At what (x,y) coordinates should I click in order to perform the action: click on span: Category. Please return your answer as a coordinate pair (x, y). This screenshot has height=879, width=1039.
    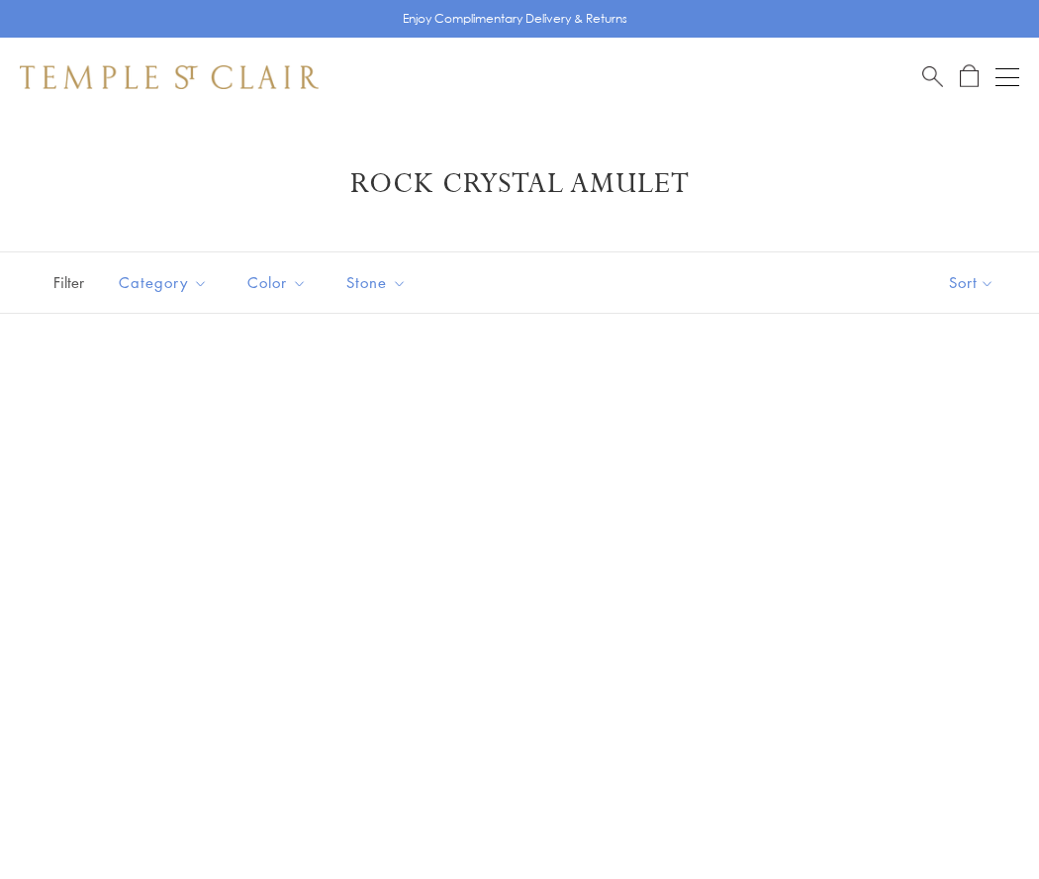
    Looking at the image, I should click on (165, 282).